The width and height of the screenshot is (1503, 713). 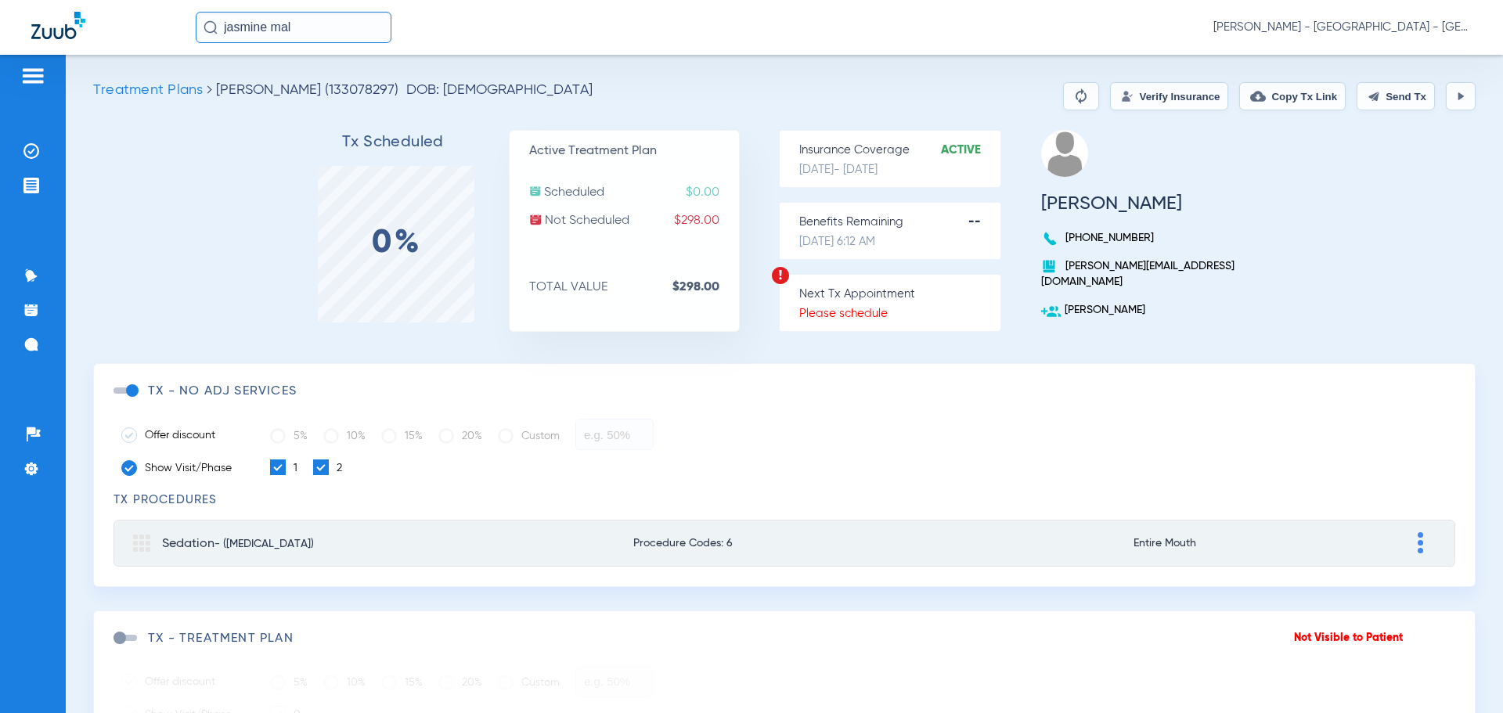 What do you see at coordinates (393, 142) in the screenshot?
I see `h3: Tx Scheduled` at bounding box center [393, 142].